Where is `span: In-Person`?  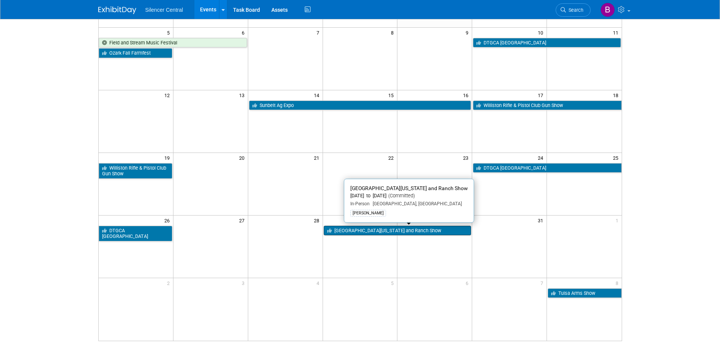 span: In-Person is located at coordinates (360, 204).